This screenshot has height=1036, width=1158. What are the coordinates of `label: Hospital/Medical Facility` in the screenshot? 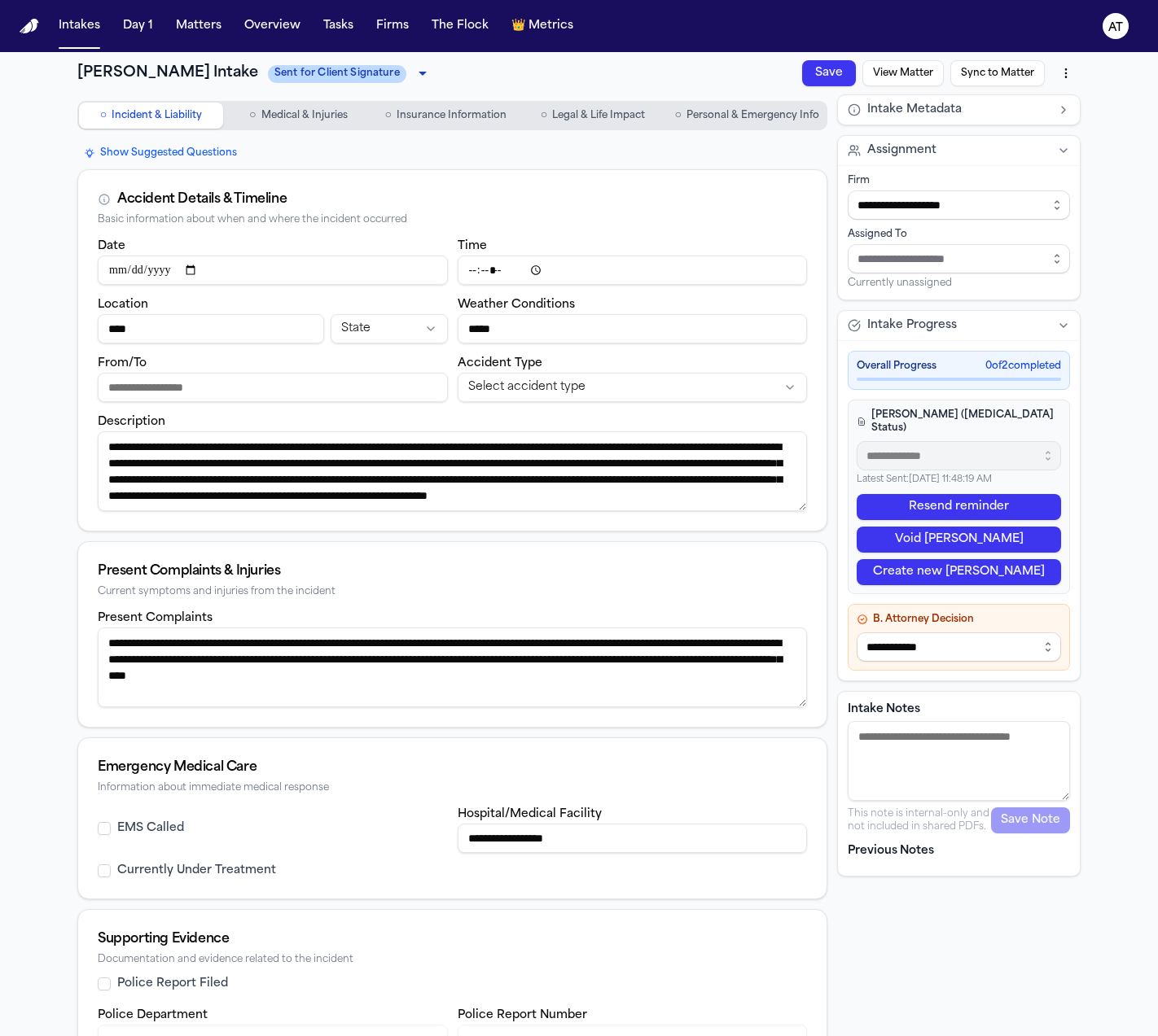 It's located at (529, 815).